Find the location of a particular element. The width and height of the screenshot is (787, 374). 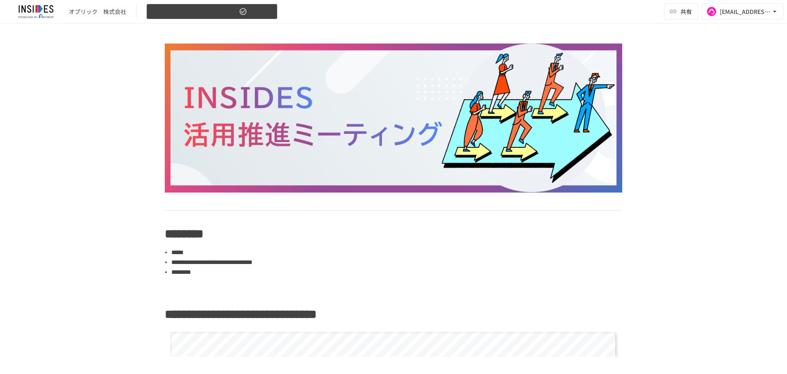

button: 共有 is located at coordinates (682, 11).